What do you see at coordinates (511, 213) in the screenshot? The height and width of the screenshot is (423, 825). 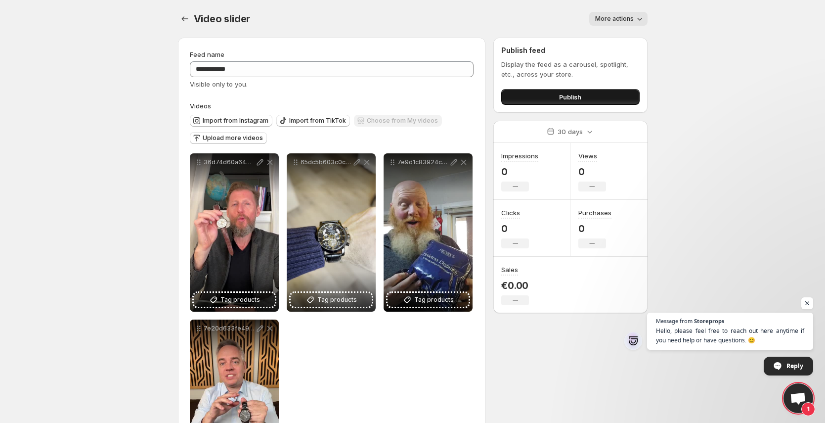 I see `h3: Clicks` at bounding box center [511, 213].